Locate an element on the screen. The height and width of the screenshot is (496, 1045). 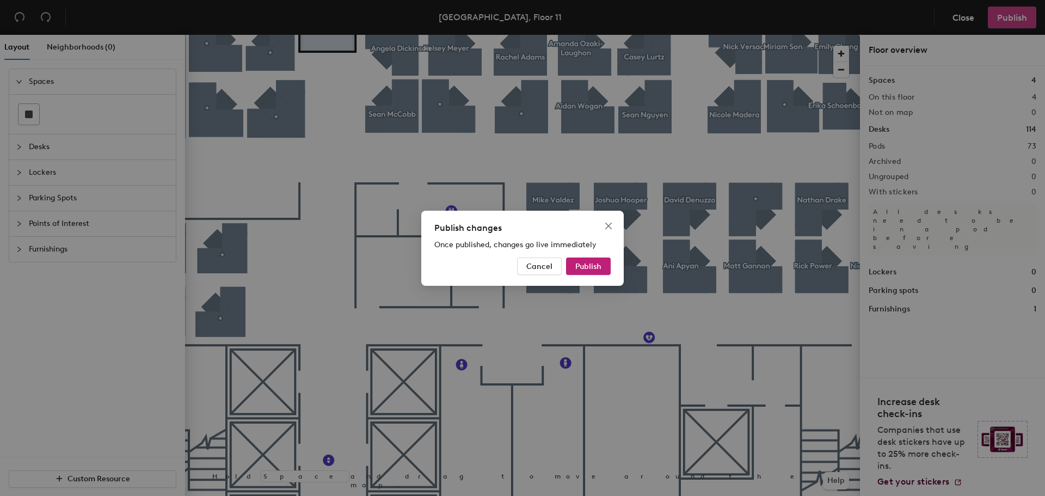
button: Close is located at coordinates (608, 226).